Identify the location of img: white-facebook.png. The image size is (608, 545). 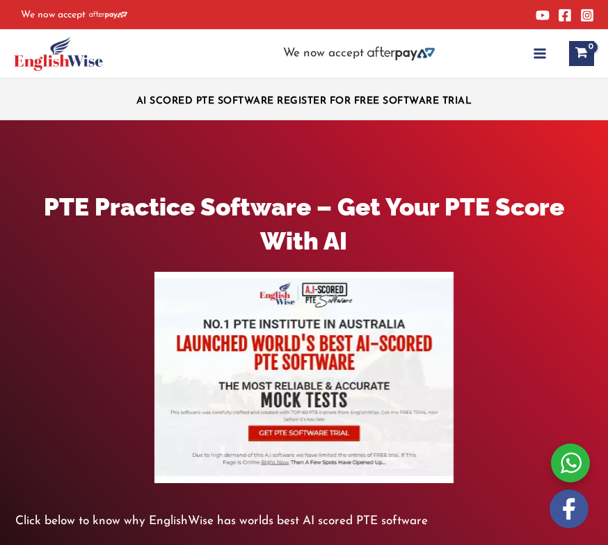
(569, 509).